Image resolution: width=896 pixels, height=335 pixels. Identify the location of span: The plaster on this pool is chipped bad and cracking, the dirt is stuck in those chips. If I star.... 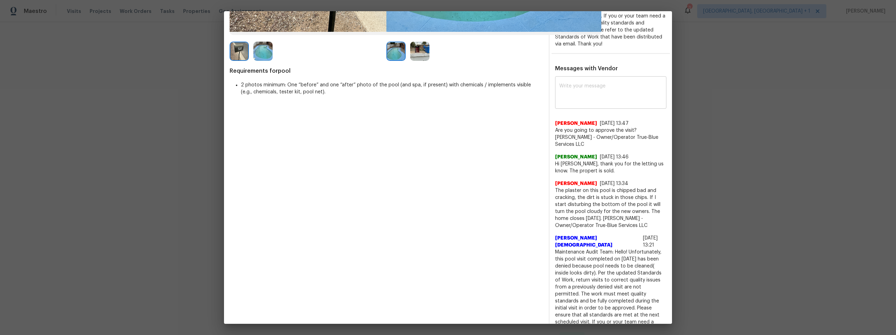
(611, 208).